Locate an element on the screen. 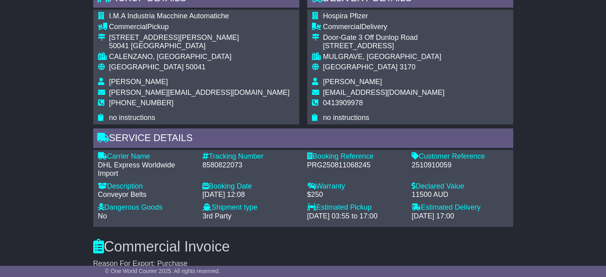  div: Booking Reference is located at coordinates (355, 157).